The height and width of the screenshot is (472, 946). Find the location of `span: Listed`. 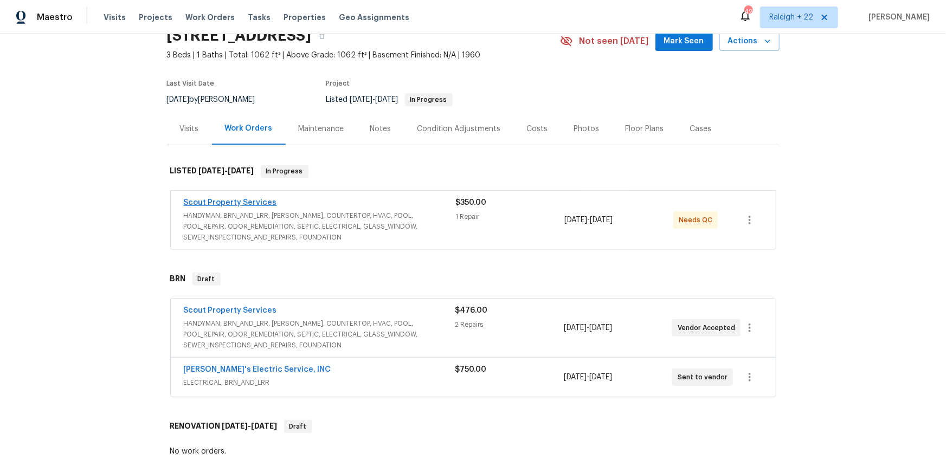

span: Listed is located at coordinates (389, 100).